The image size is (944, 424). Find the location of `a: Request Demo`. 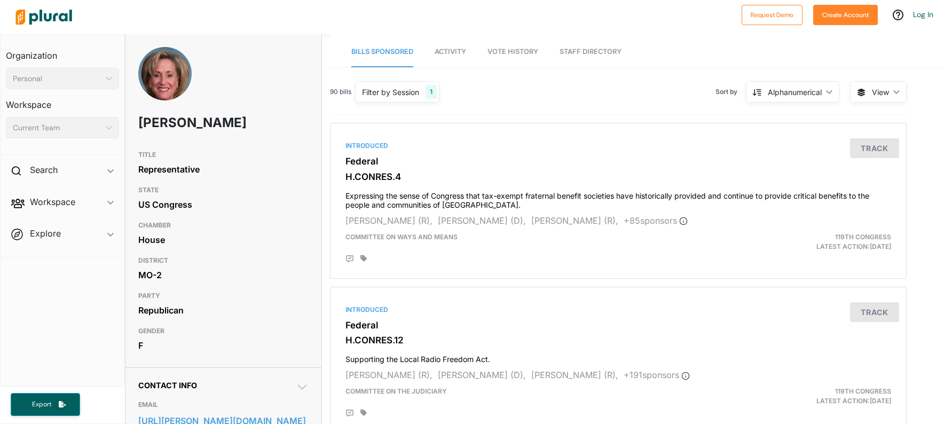

a: Request Demo is located at coordinates (772, 14).